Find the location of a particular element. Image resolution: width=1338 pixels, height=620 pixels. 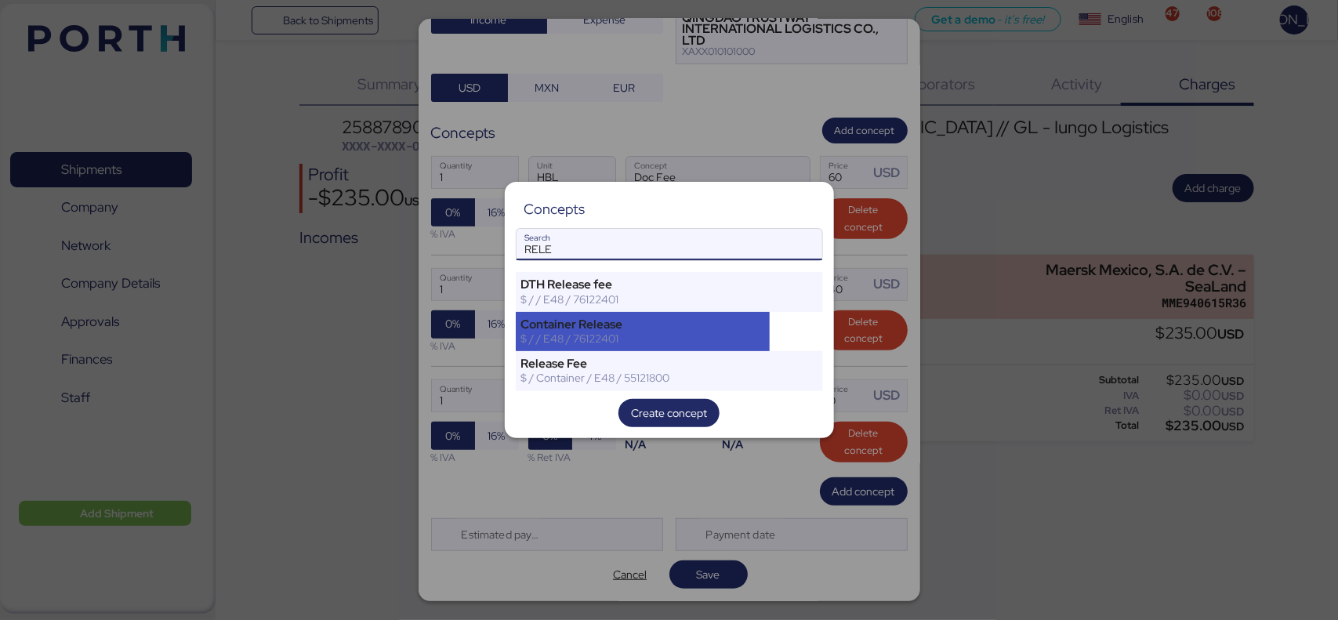

div: Release Fee is located at coordinates (643, 364).